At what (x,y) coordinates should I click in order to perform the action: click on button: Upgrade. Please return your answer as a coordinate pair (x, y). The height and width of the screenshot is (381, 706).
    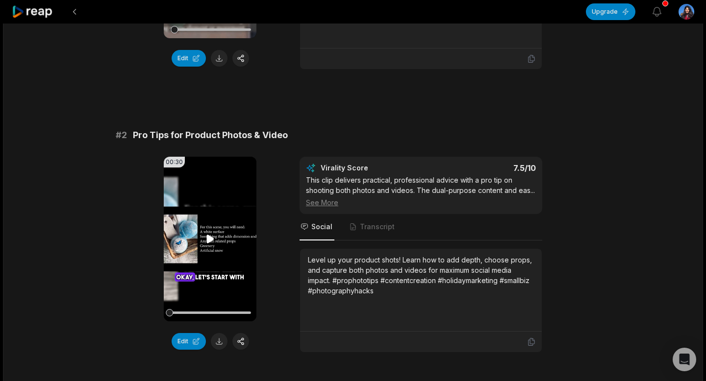
    Looking at the image, I should click on (610, 12).